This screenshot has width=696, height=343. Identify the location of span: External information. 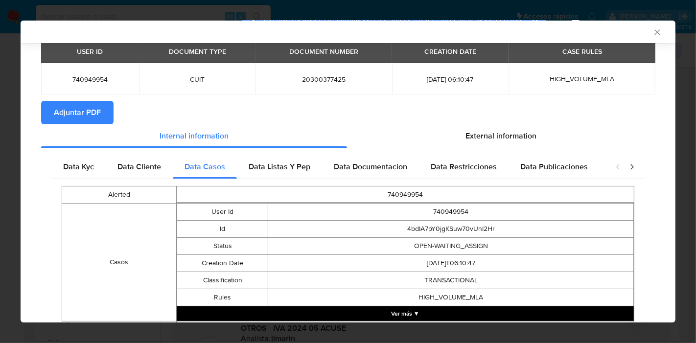
(501, 136).